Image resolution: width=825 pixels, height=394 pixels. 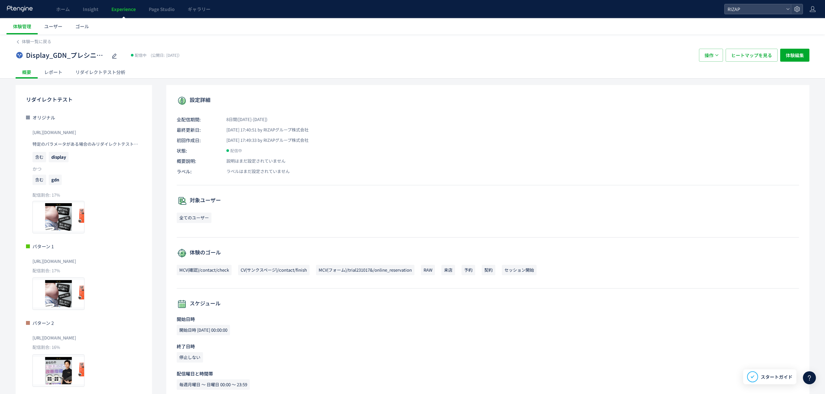 What do you see at coordinates (43, 247) in the screenshot?
I see `span: パターン 1` at bounding box center [43, 247].